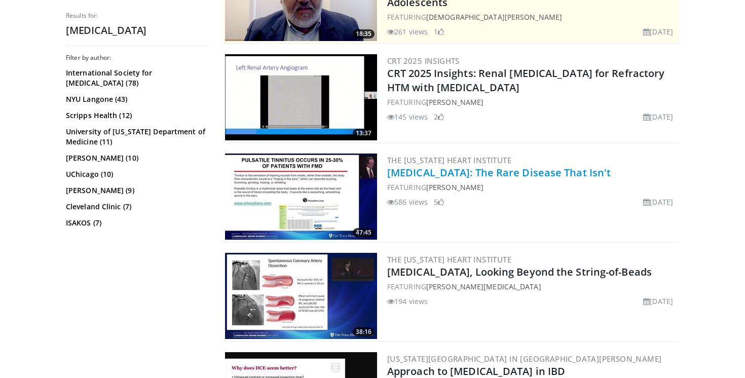 Image resolution: width=745 pixels, height=378 pixels. Describe the element at coordinates (301, 197) in the screenshot. I see `img: 1e366bd0-ad16-4feb-96d9-a0cdd51c289d.300x170_q85_crop-smart_upscale.jpg` at that location.